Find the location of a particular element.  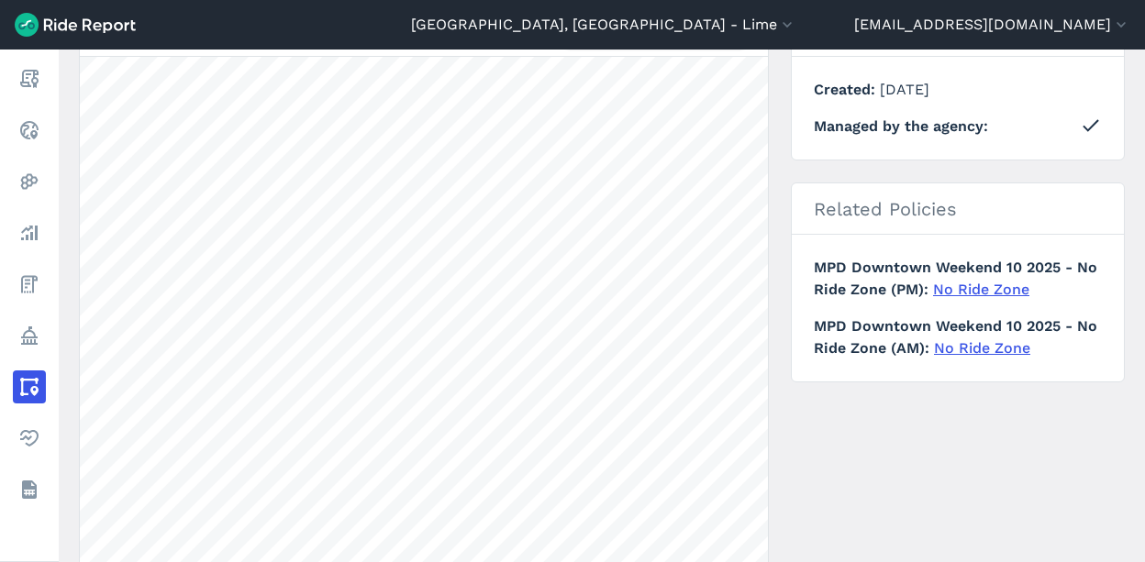

span: Created is located at coordinates (847, 89).